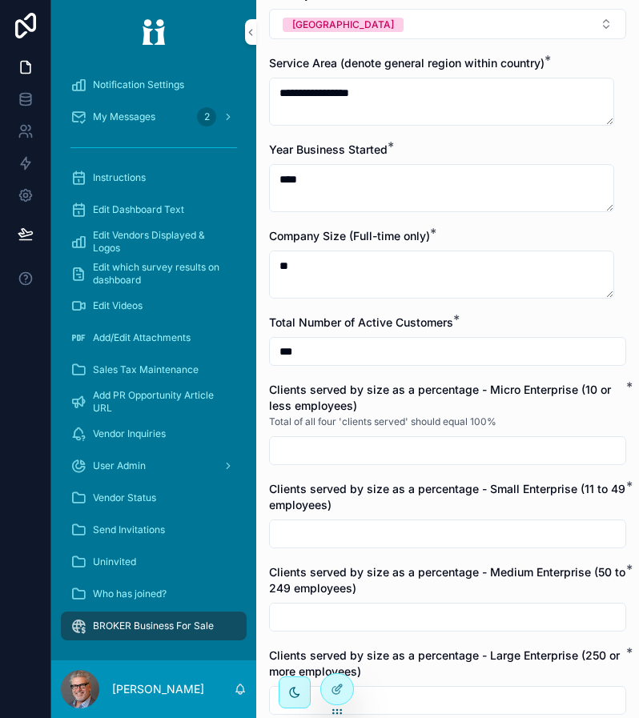  I want to click on span: Who has joined?, so click(130, 594).